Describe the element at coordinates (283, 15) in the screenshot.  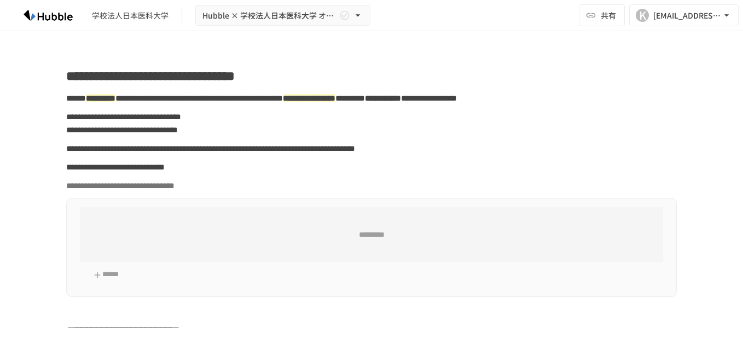
I see `button: Hubble × 学校法人日本医科大学 オンボーディングプロジェクト` at that location.